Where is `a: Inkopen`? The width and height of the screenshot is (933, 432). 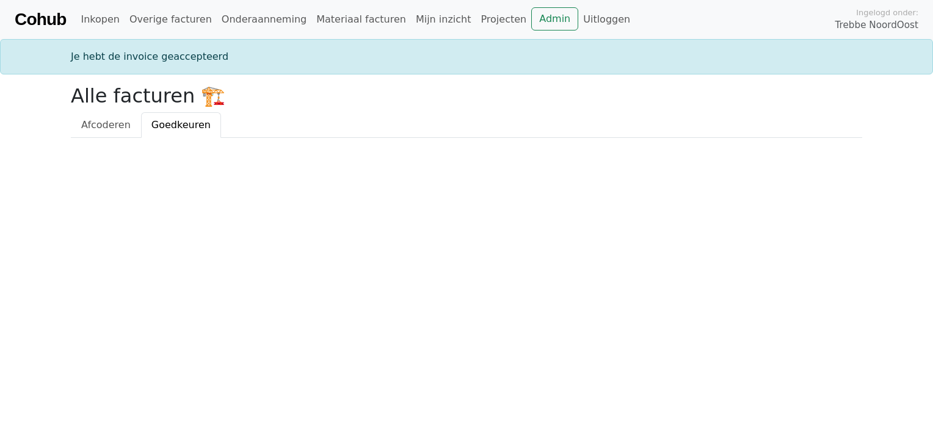 a: Inkopen is located at coordinates (100, 20).